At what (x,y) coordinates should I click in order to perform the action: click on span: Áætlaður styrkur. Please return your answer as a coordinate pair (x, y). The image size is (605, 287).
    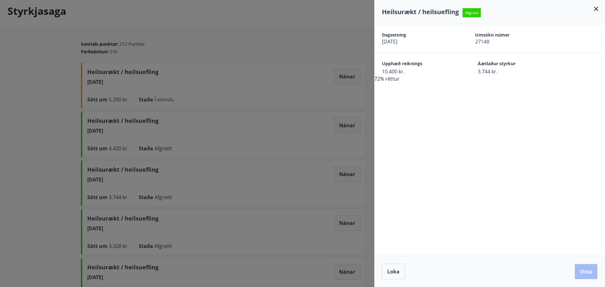
    Looking at the image, I should click on (514, 64).